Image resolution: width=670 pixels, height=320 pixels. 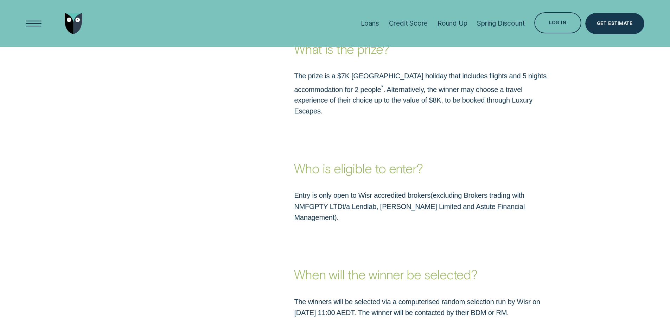 I want to click on img: Wisr, so click(x=73, y=24).